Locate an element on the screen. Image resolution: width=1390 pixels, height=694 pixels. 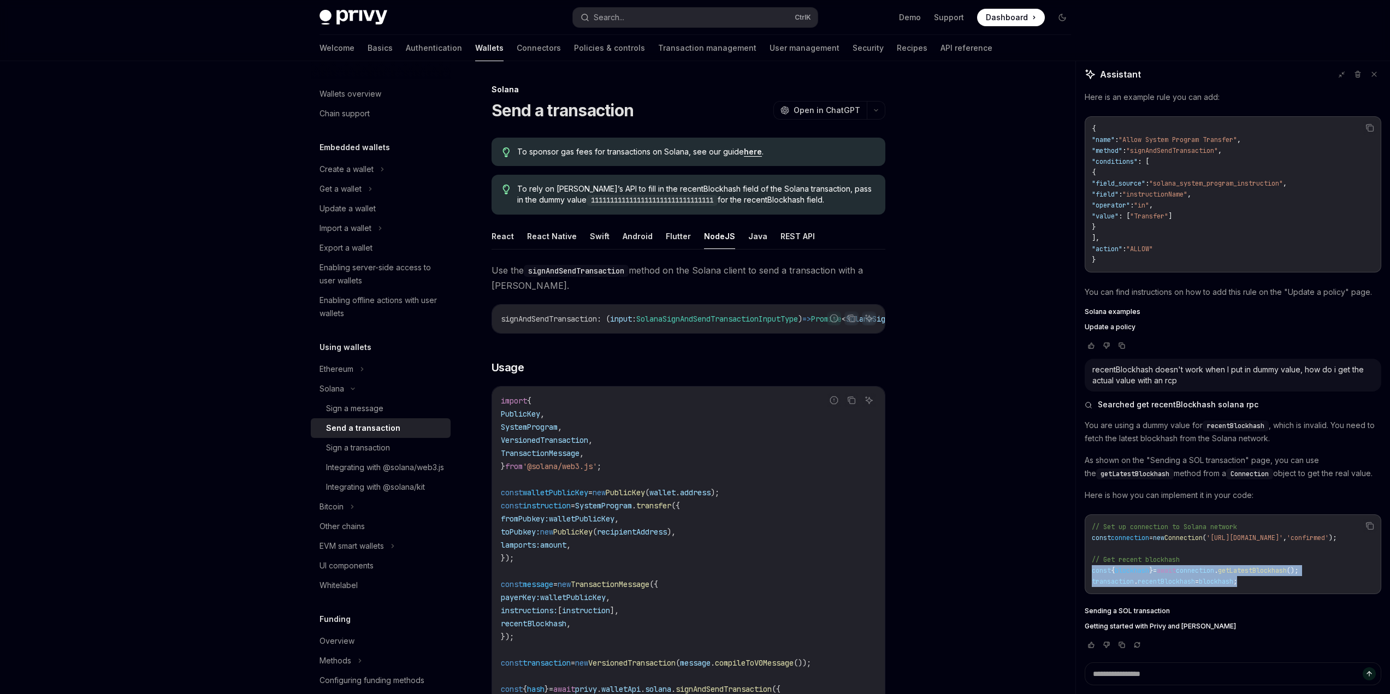
a: Wallets is located at coordinates (489, 48).